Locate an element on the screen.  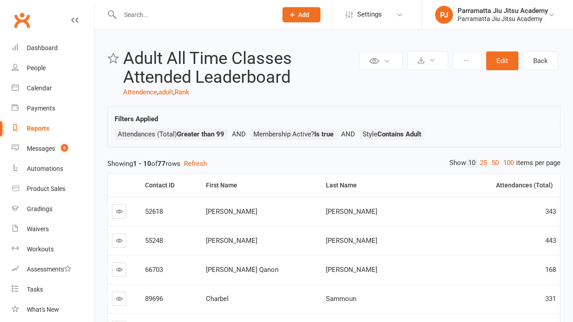
div: Messages is located at coordinates (41, 149).